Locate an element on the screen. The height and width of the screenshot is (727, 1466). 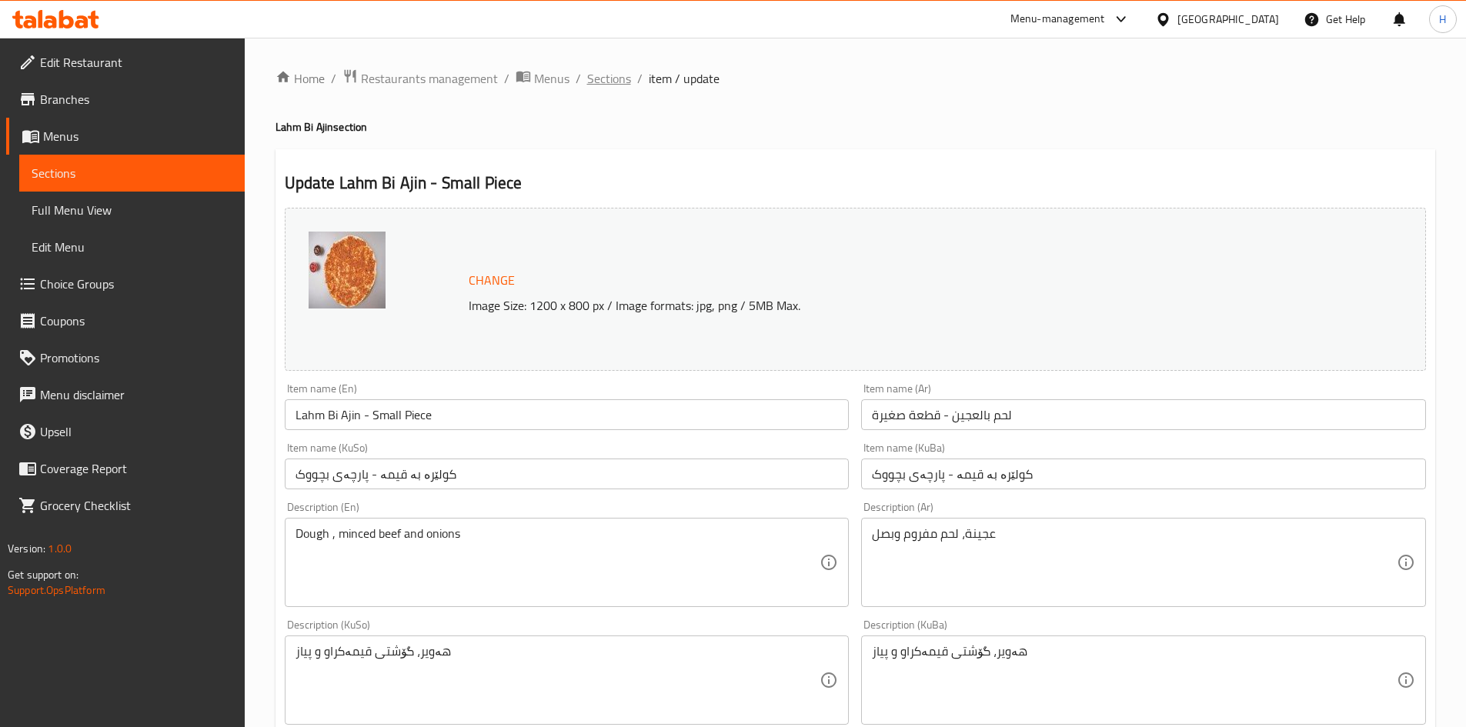
textarea: عجينة، لحم مفروم وبصل is located at coordinates (1135, 563).